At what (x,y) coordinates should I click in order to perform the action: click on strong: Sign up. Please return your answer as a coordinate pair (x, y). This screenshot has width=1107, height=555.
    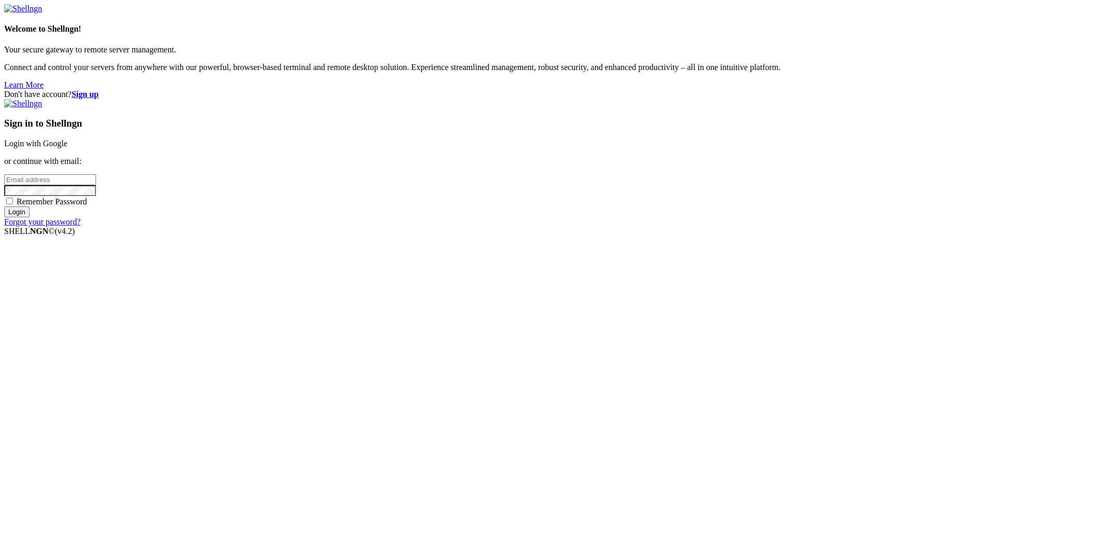
    Looking at the image, I should click on (85, 94).